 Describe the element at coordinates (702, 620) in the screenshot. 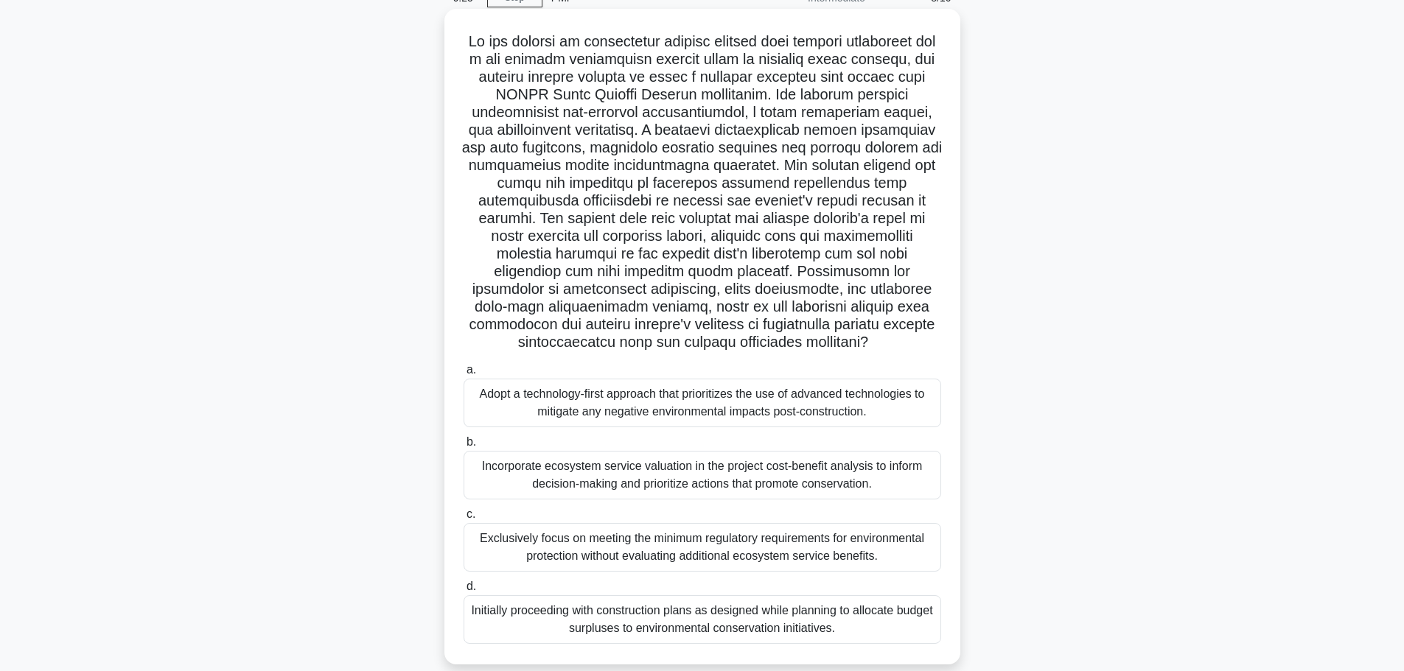

I see `div: Initially proceeding with construction plans as designed while planning to allocate budget surplu...` at that location.